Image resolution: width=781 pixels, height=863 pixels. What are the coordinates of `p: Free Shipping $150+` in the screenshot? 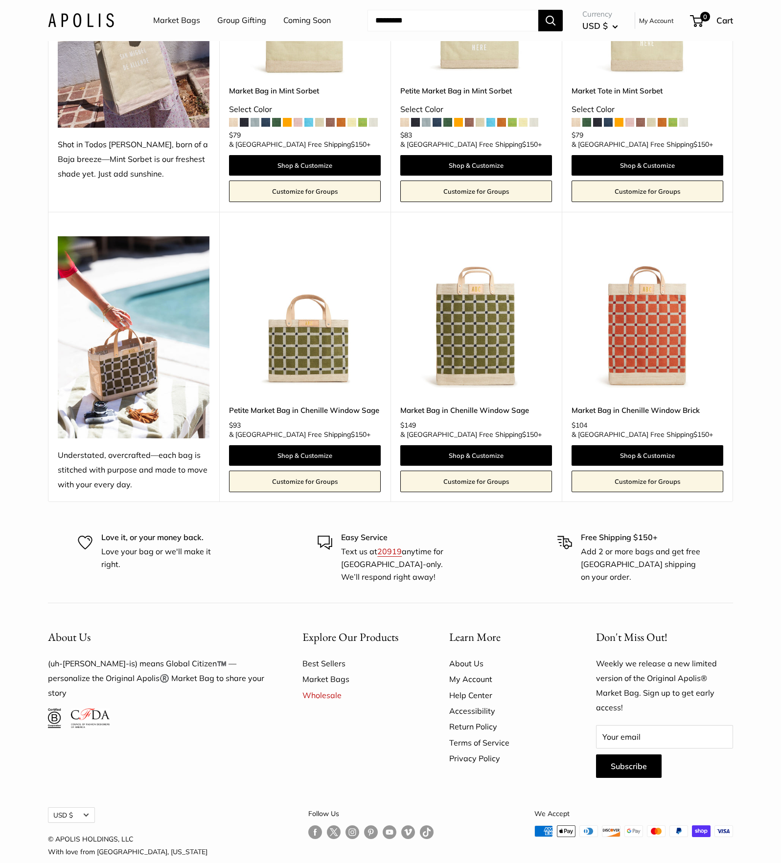 It's located at (642, 538).